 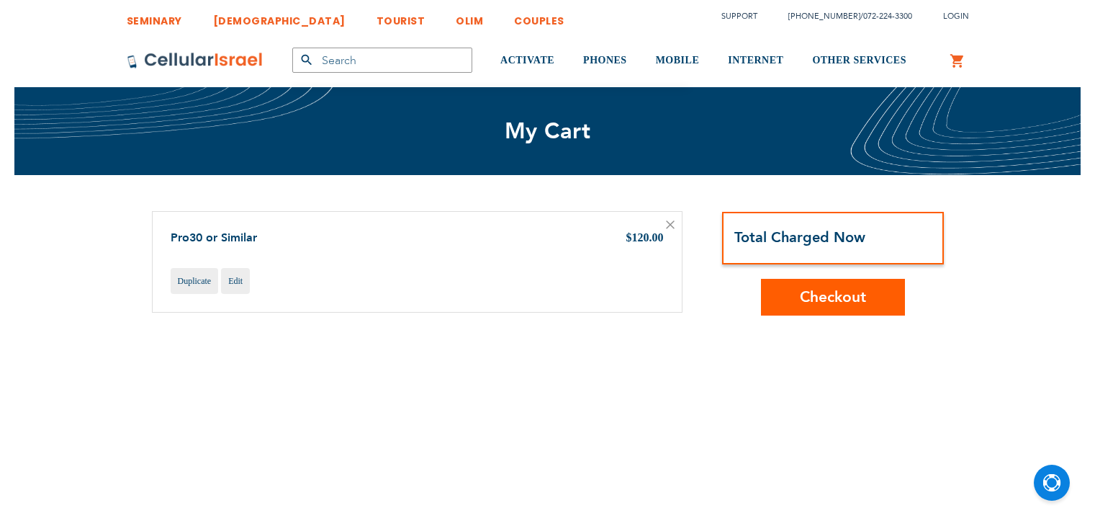 What do you see at coordinates (678, 60) in the screenshot?
I see `span: MOBILE` at bounding box center [678, 60].